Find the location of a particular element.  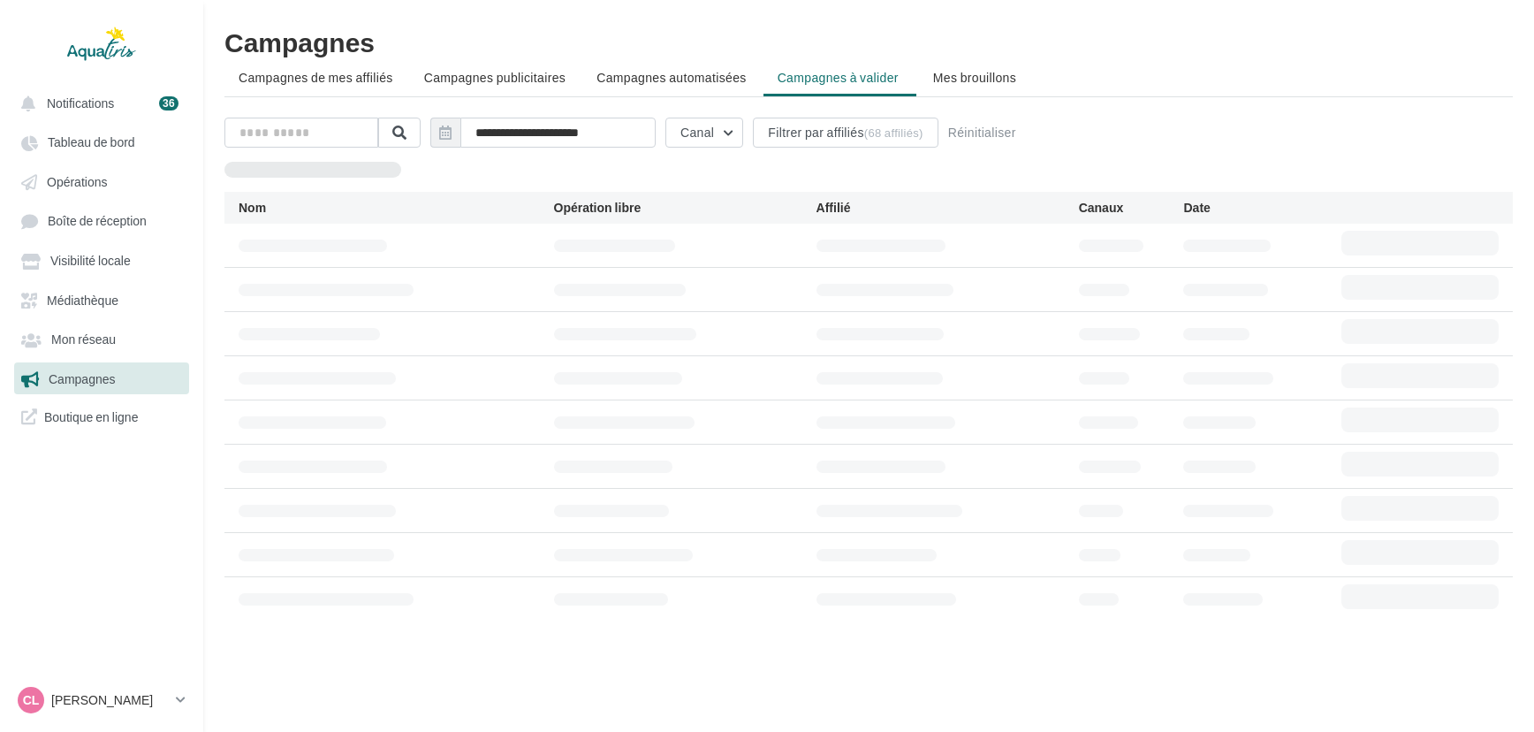

a: Boîte de réception is located at coordinates (102, 220).